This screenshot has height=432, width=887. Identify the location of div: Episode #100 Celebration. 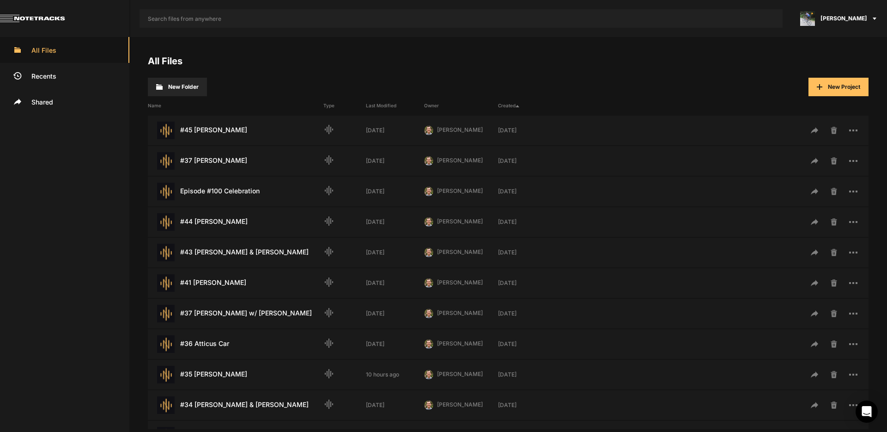
(236, 191).